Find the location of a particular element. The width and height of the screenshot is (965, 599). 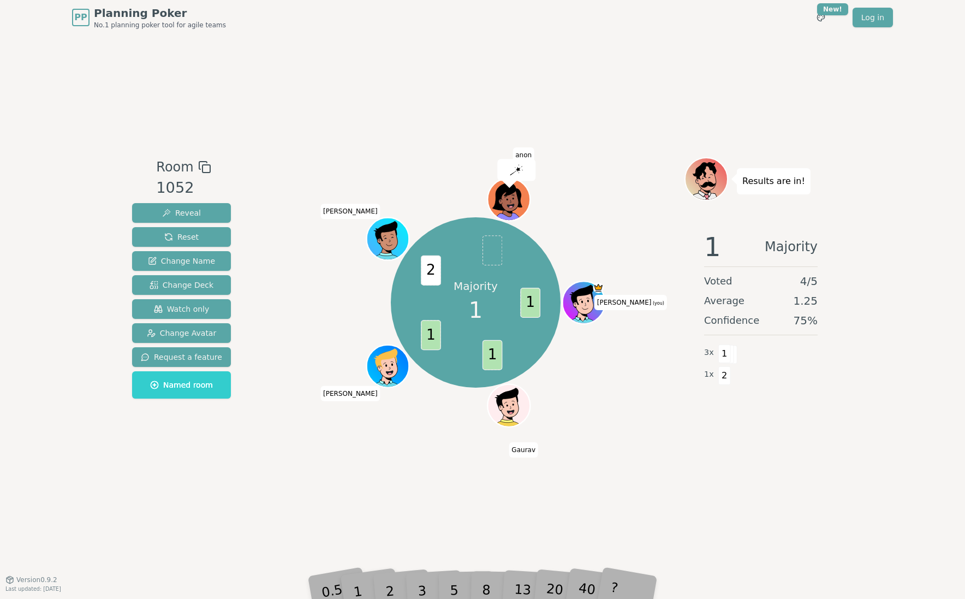

span: Room is located at coordinates (175, 167).